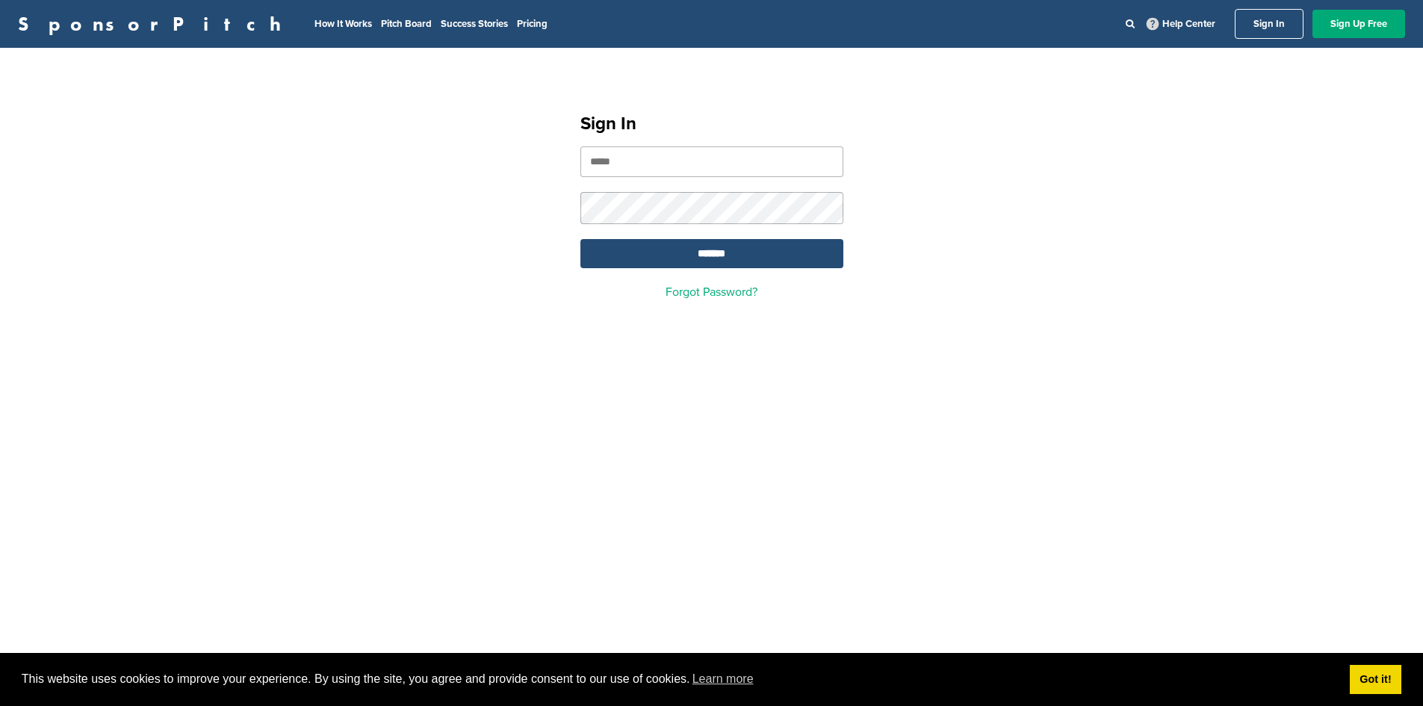 The image size is (1423, 706). I want to click on a: Help Center, so click(1181, 24).